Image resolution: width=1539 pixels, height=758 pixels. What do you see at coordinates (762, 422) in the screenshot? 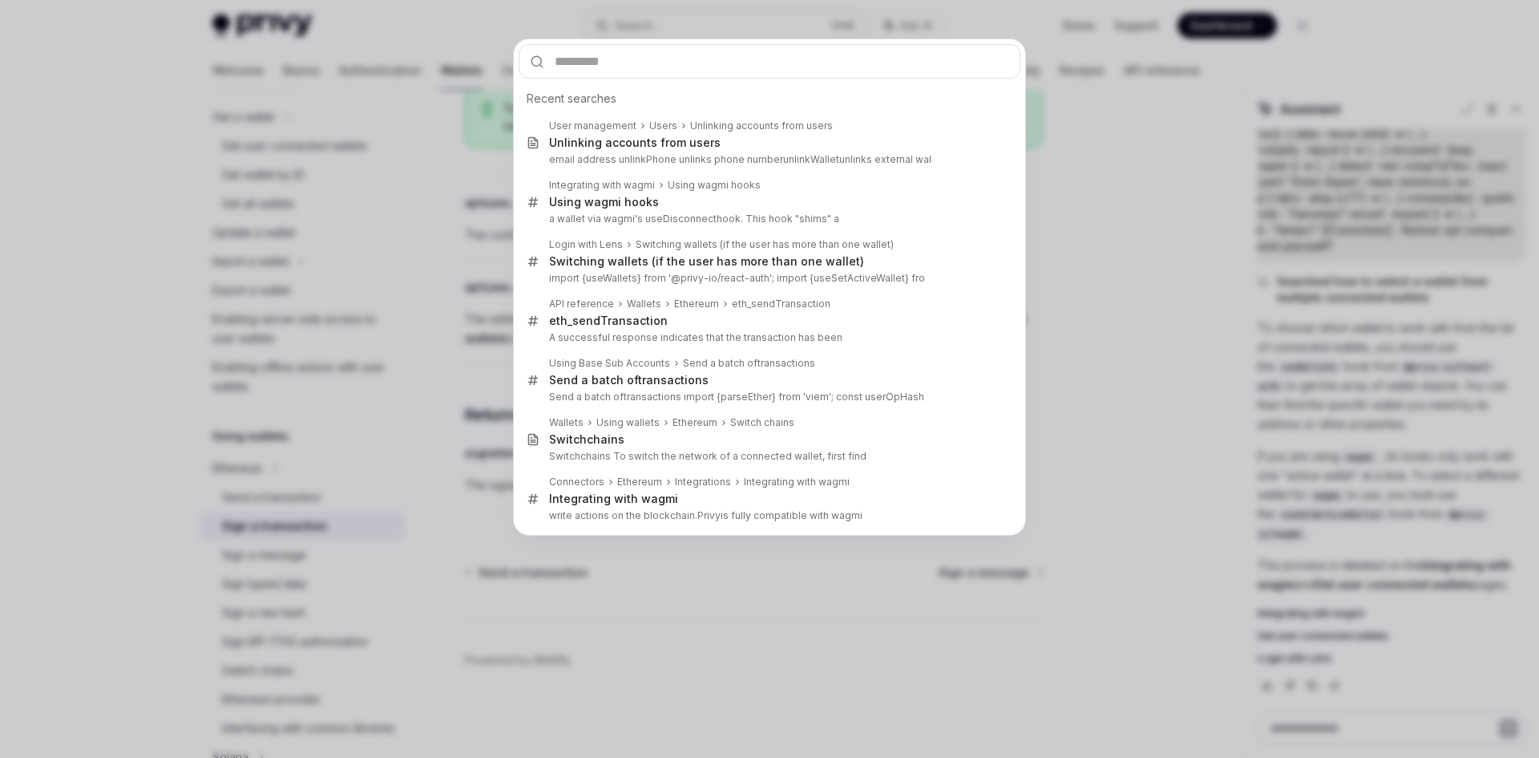
I see `div: Switch chains` at bounding box center [762, 422].